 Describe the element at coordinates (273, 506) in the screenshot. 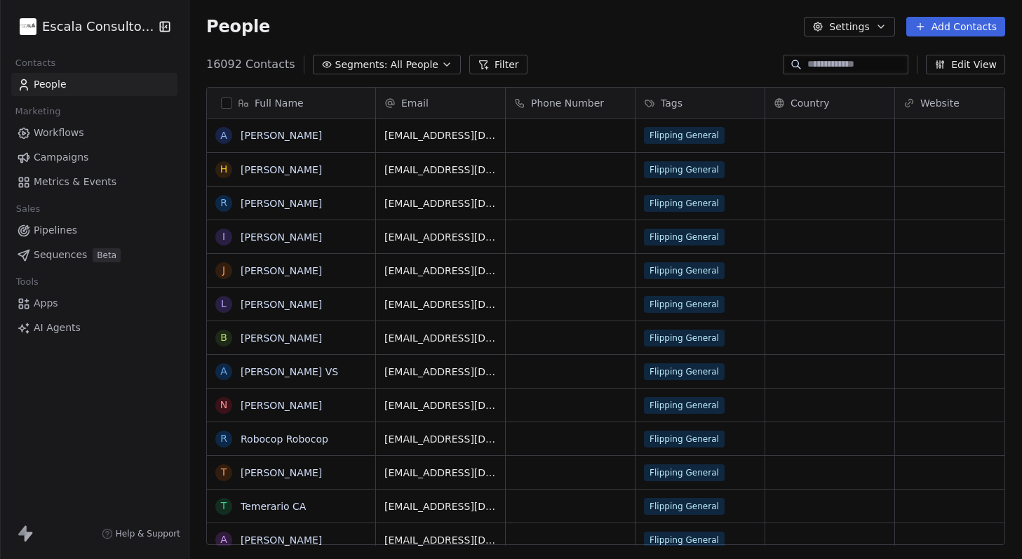

I see `a: Temerario CA` at that location.